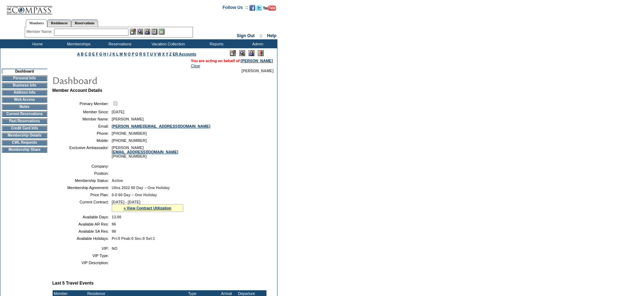 The width and height of the screenshot is (620, 296). I want to click on td: Follow Us ::, so click(235, 9).